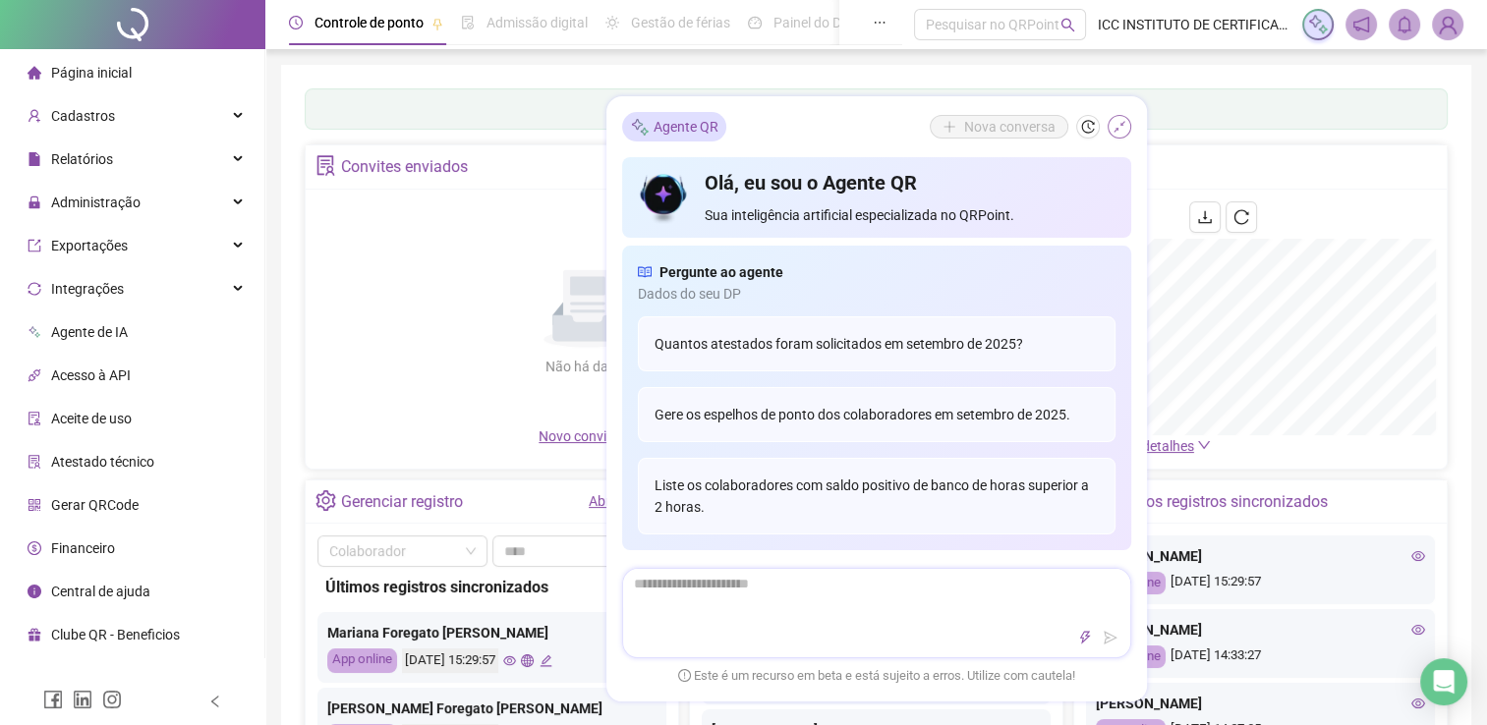 This screenshot has height=725, width=1487. What do you see at coordinates (34, 505) in the screenshot?
I see `span: qrcode` at bounding box center [34, 505].